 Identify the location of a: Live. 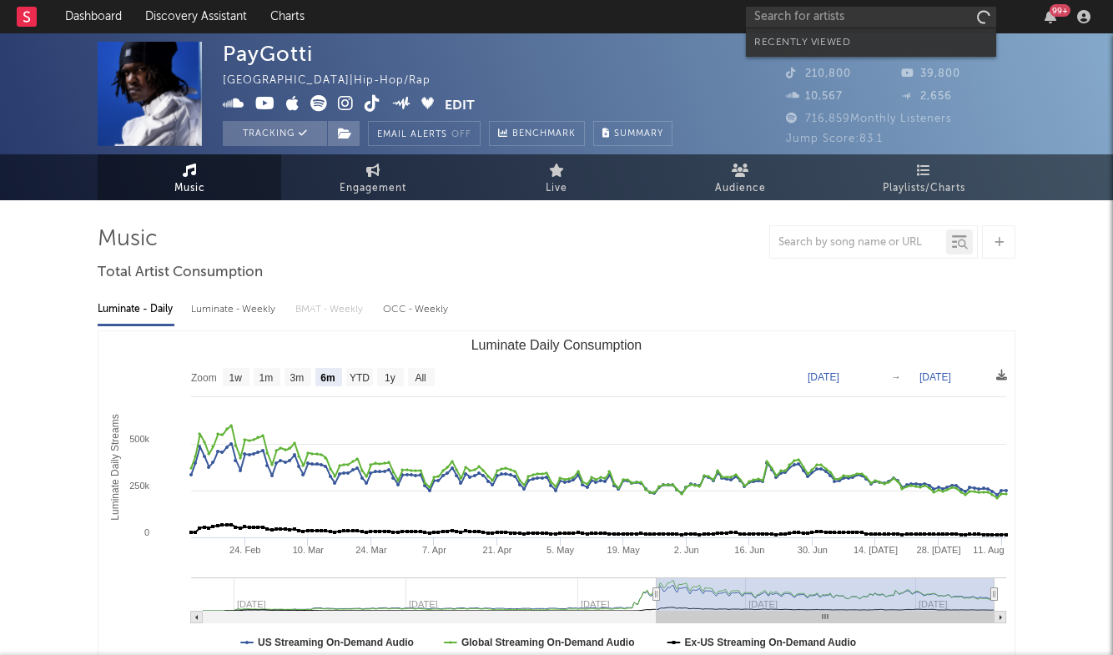
(556, 177).